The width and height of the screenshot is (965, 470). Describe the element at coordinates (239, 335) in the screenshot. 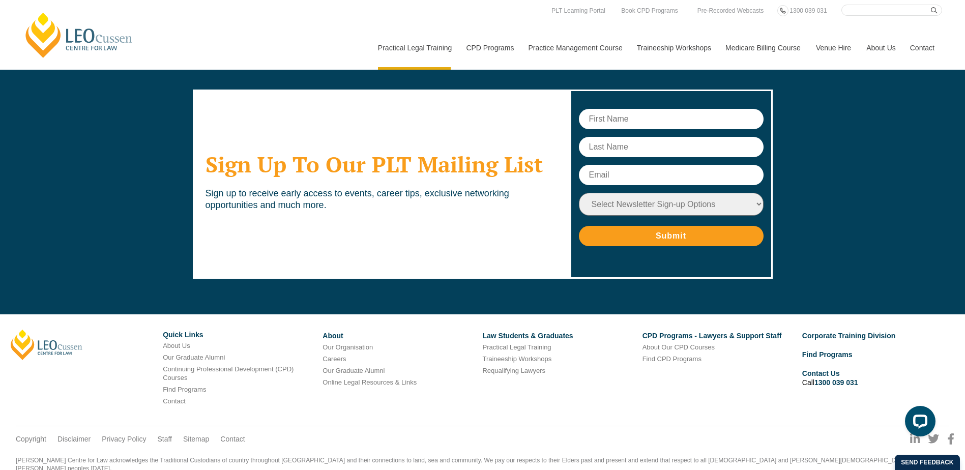

I see `h6: Quick Links` at that location.